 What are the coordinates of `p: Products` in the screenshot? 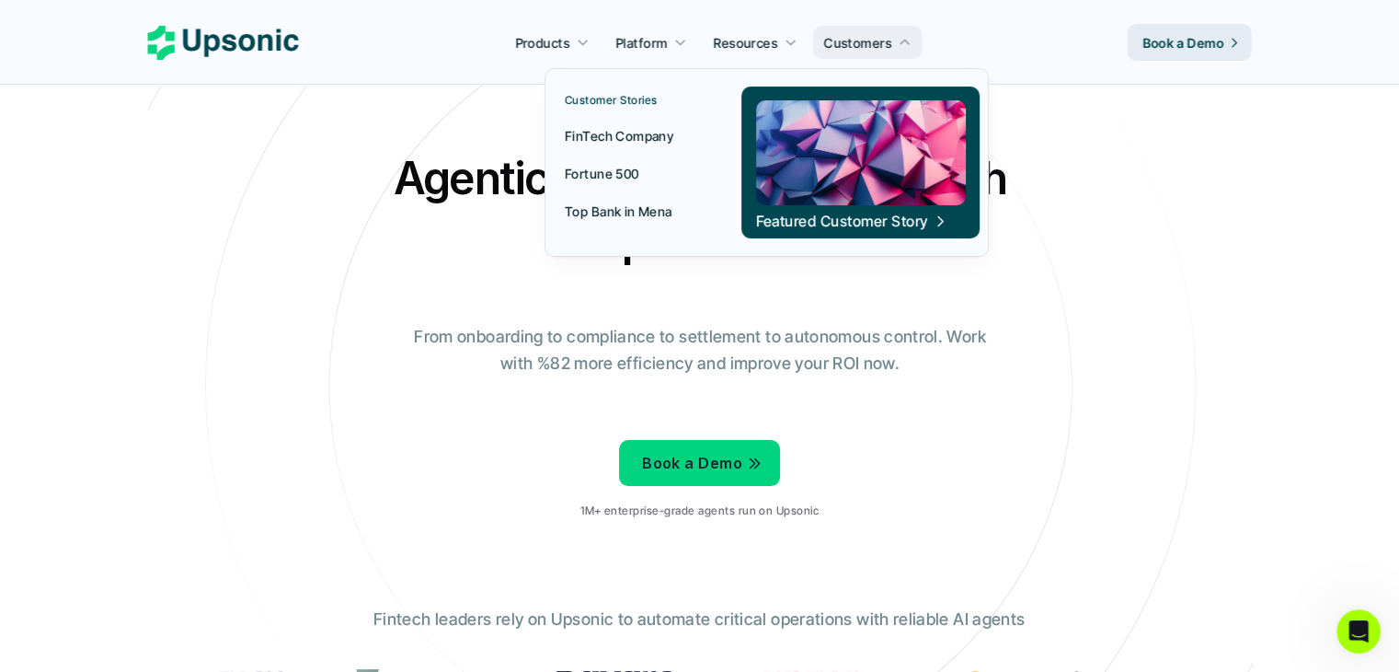 It's located at (542, 42).